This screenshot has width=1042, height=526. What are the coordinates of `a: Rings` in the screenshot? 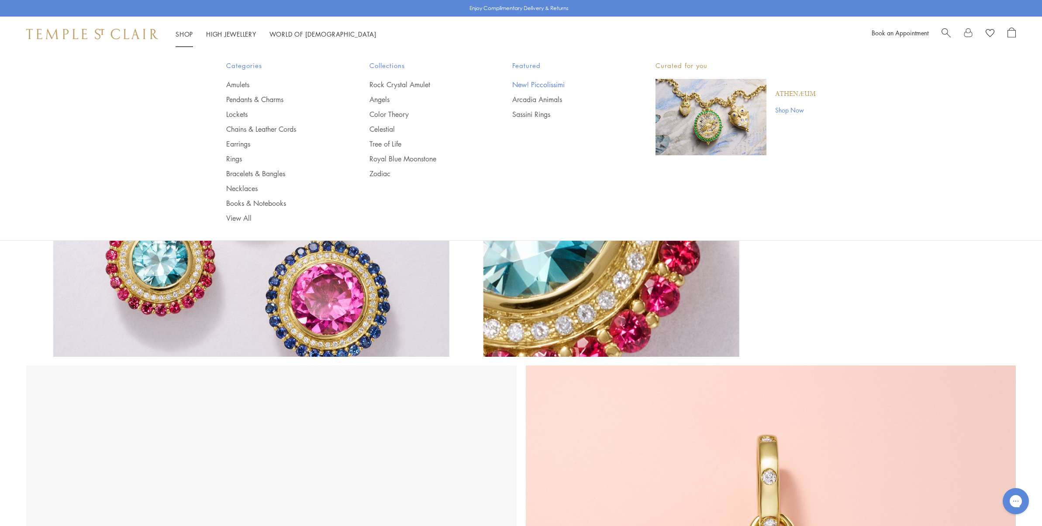 It's located at (280, 159).